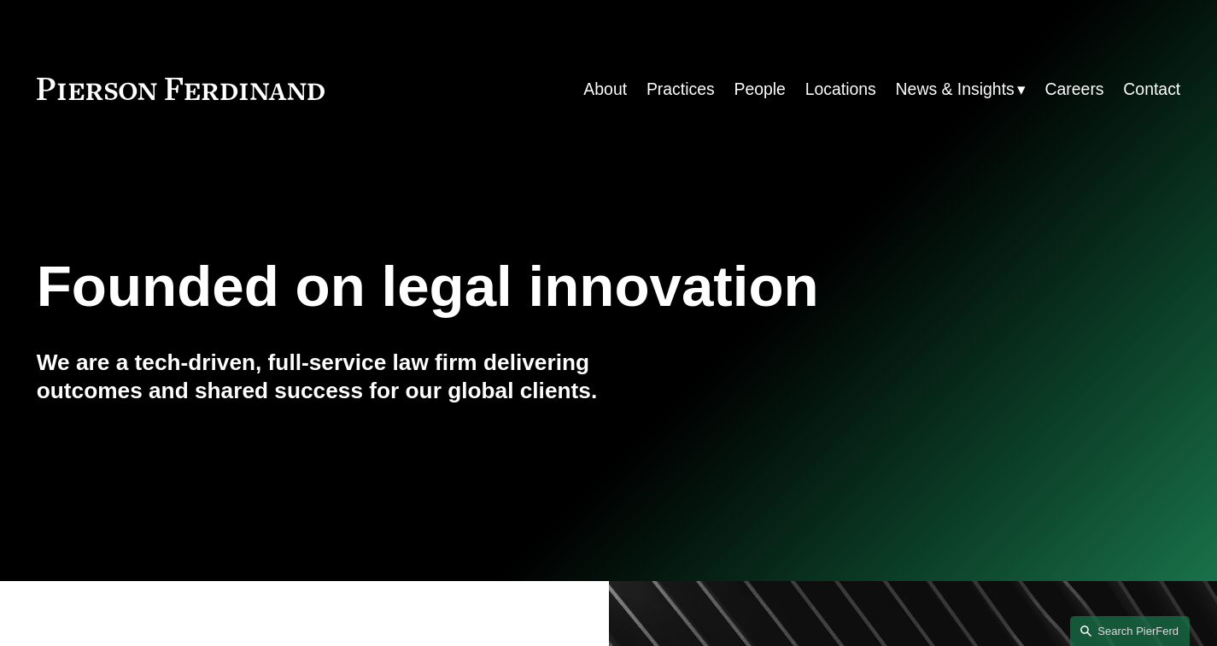 This screenshot has height=646, width=1217. What do you see at coordinates (955, 89) in the screenshot?
I see `span: News & Insights` at bounding box center [955, 89].